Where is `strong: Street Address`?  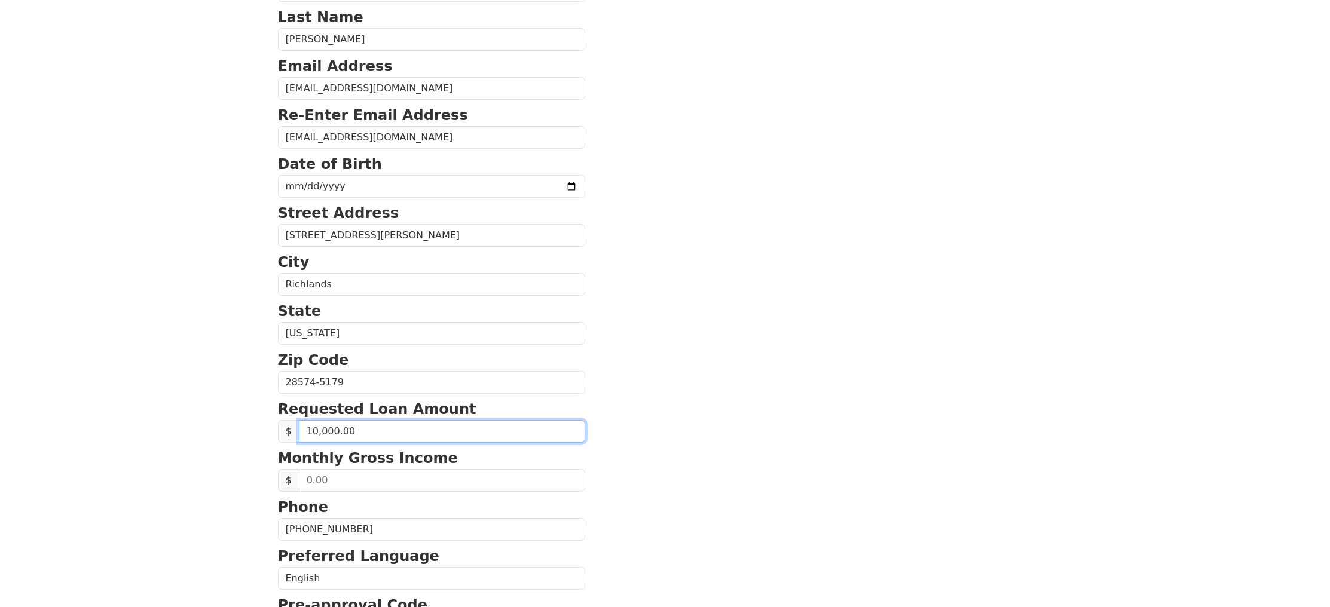
strong: Street Address is located at coordinates (338, 213).